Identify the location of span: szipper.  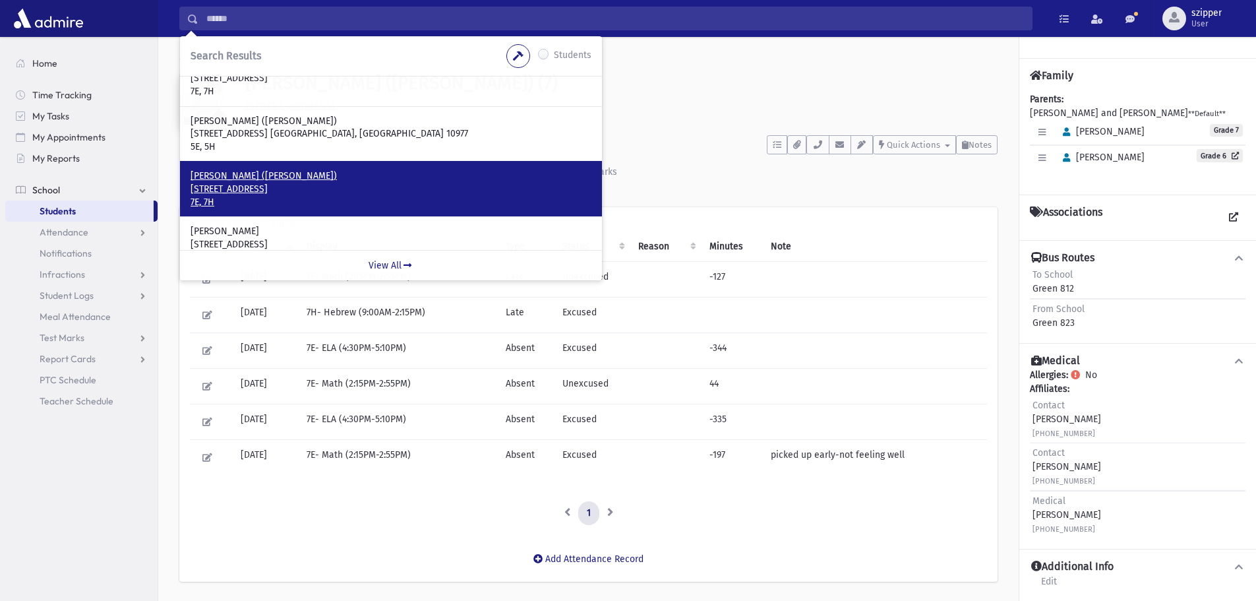
(1206, 13).